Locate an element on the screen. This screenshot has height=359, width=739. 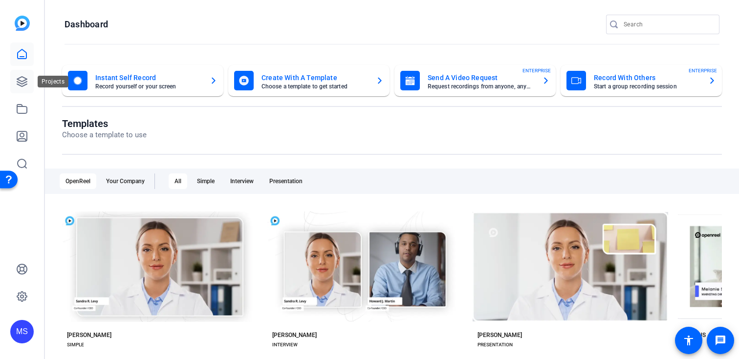
div: SIMPLE is located at coordinates (75, 345).